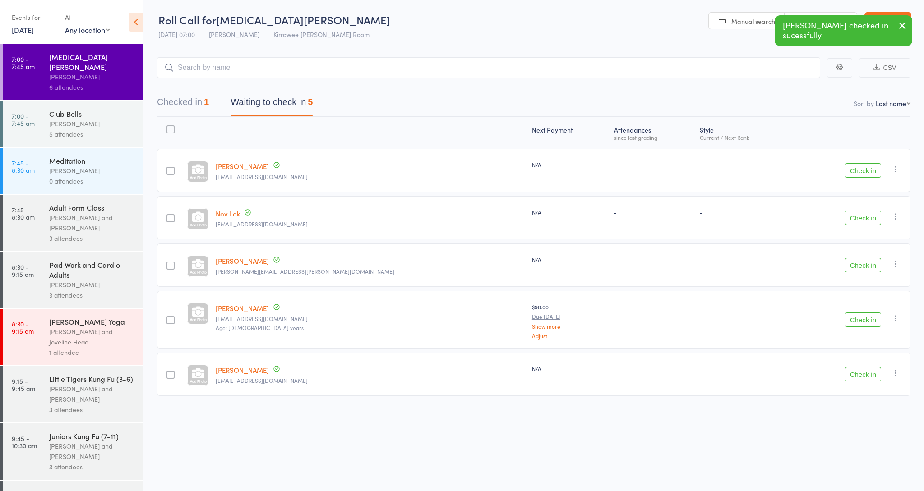 Image resolution: width=924 pixels, height=491 pixels. I want to click on div: Any location, so click(87, 30).